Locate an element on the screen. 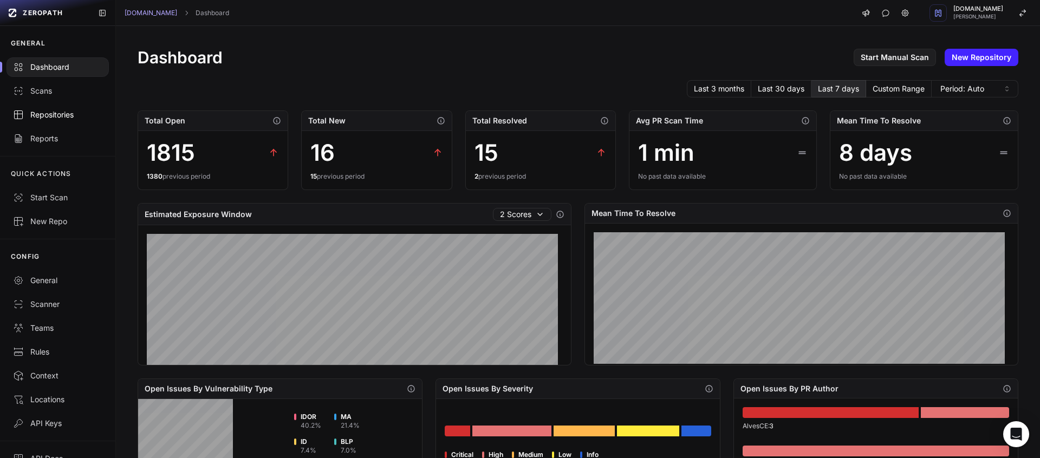  button: Start Manual Scan is located at coordinates (895, 57).